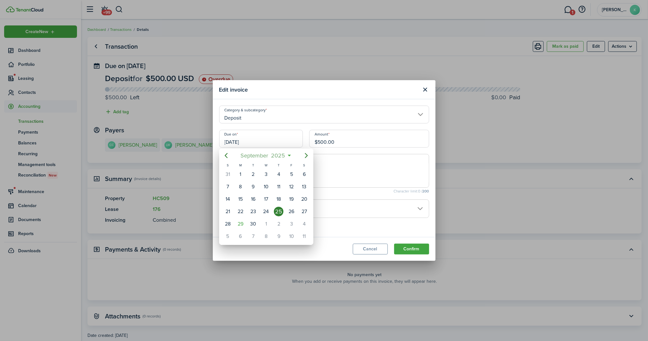 The image size is (648, 341). What do you see at coordinates (279, 211) in the screenshot?
I see `div: Thursday, September 25, 2025` at bounding box center [279, 211].